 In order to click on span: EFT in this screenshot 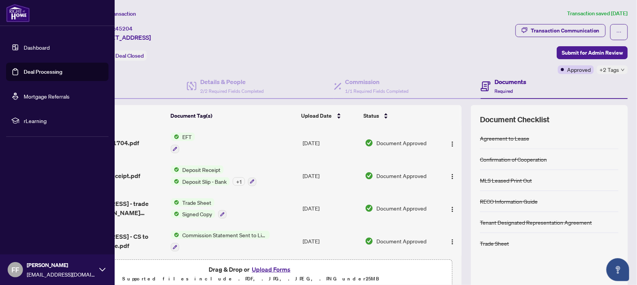, I will do `click(187, 137)`.